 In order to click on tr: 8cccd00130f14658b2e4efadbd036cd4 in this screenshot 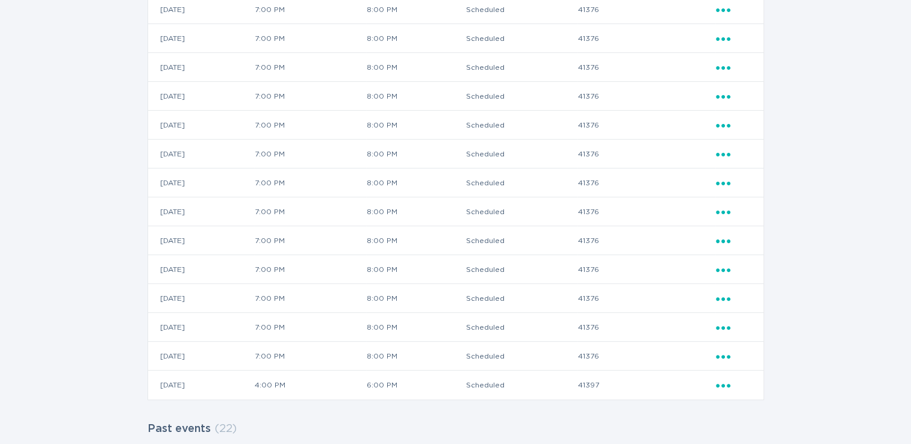, I will do `click(456, 241)`.